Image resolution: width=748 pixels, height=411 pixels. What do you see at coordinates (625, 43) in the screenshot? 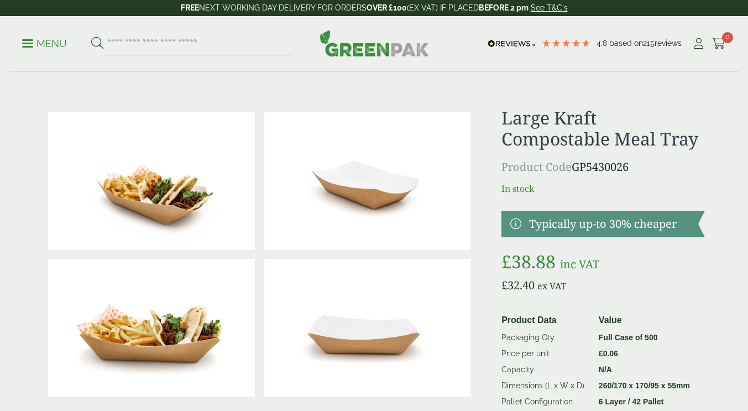
I see `span: Based on` at bounding box center [625, 43].